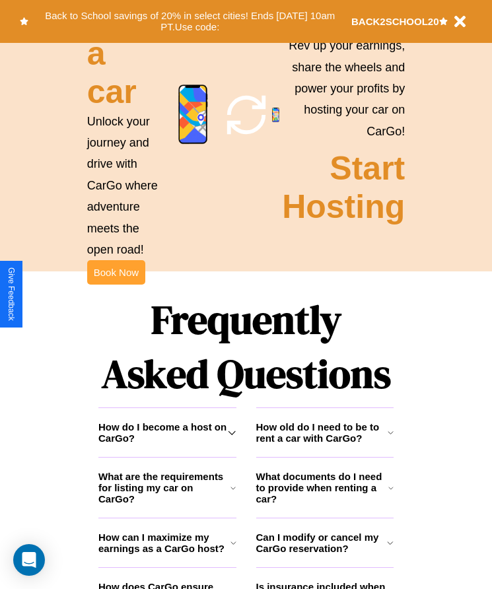 The image size is (492, 589). I want to click on h3: Can I modify or cancel my CarGo reservation?, so click(321, 542).